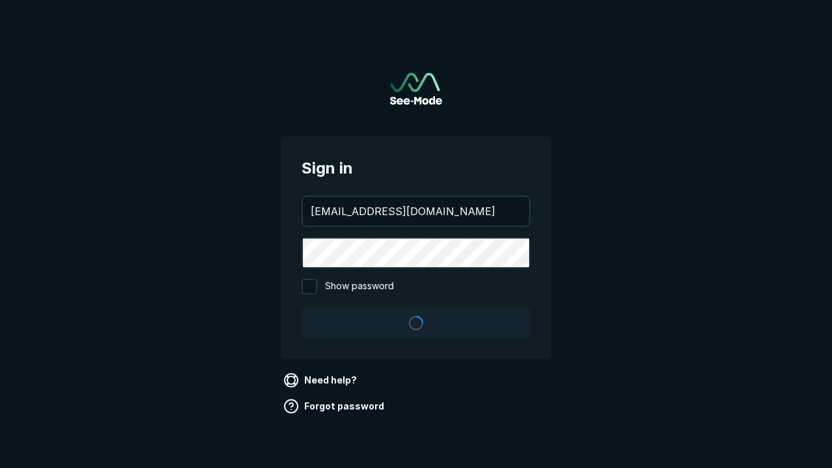 This screenshot has height=468, width=832. What do you see at coordinates (416, 168) in the screenshot?
I see `span: Sign in` at bounding box center [416, 168].